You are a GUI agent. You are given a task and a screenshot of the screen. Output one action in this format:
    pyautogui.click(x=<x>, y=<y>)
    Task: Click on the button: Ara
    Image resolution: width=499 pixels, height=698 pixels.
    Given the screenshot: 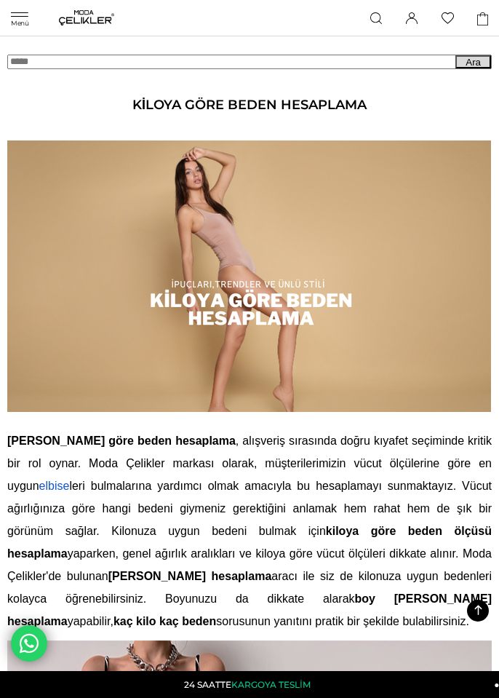 What is the action you would take?
    pyautogui.click(x=473, y=62)
    